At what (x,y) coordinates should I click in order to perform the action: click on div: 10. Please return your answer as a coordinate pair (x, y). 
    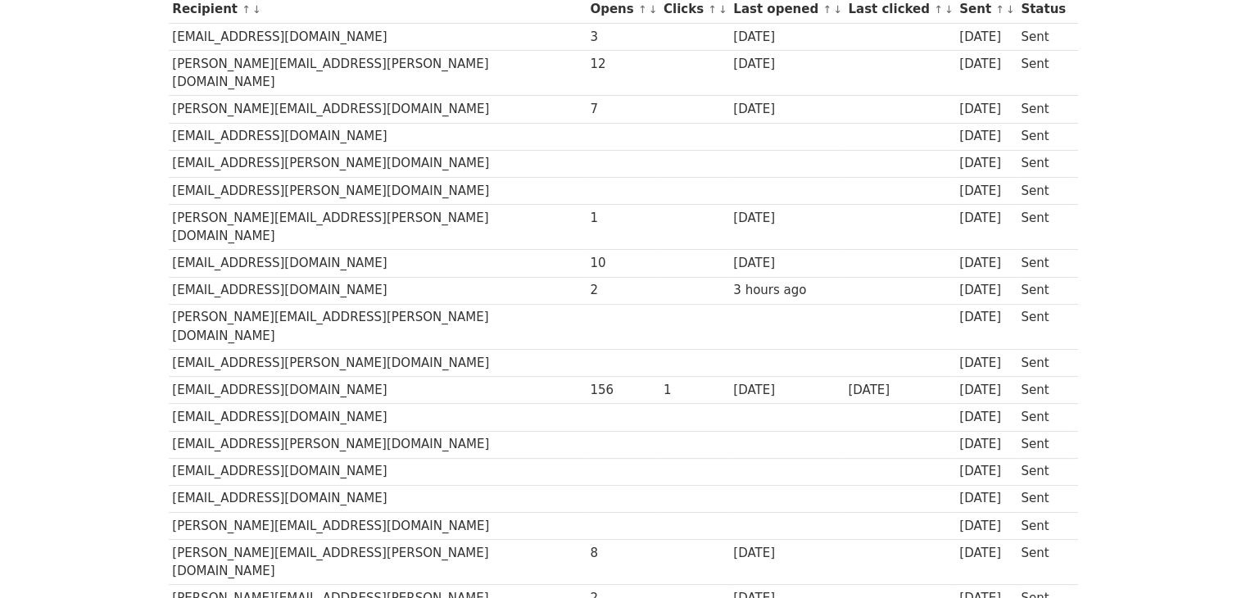
    Looking at the image, I should click on (622, 263).